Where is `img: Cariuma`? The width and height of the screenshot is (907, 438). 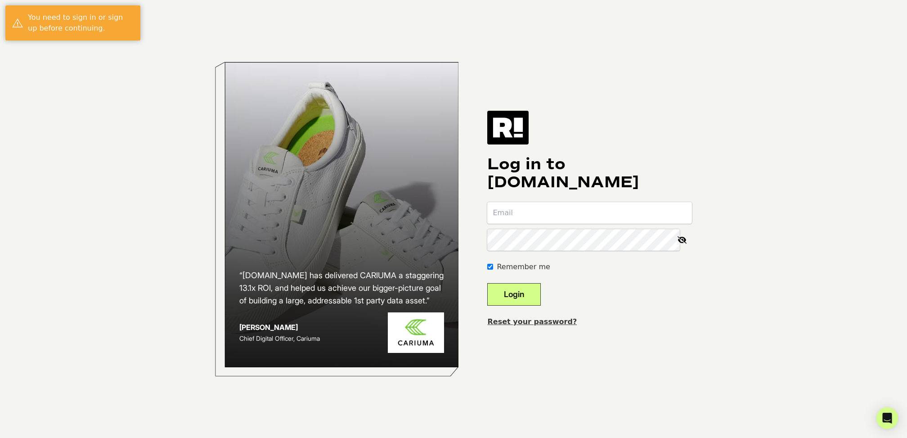
img: Cariuma is located at coordinates (416, 332).